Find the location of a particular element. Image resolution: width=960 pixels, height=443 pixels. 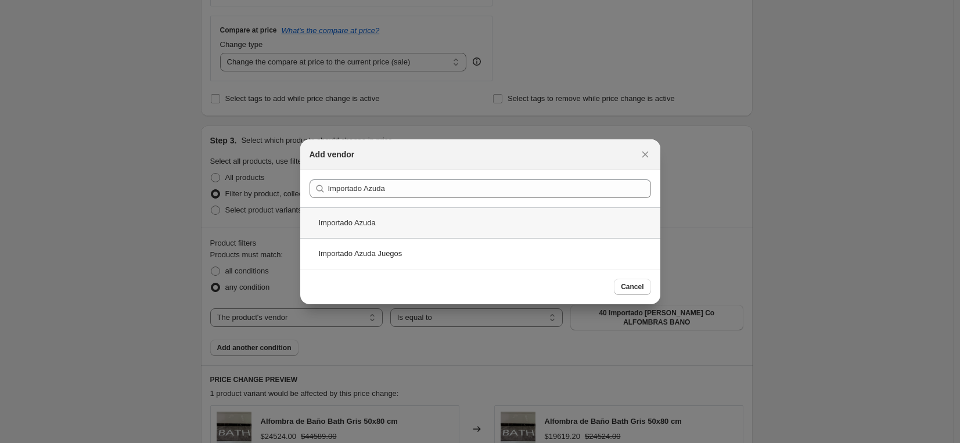

button: Close is located at coordinates (645, 155).